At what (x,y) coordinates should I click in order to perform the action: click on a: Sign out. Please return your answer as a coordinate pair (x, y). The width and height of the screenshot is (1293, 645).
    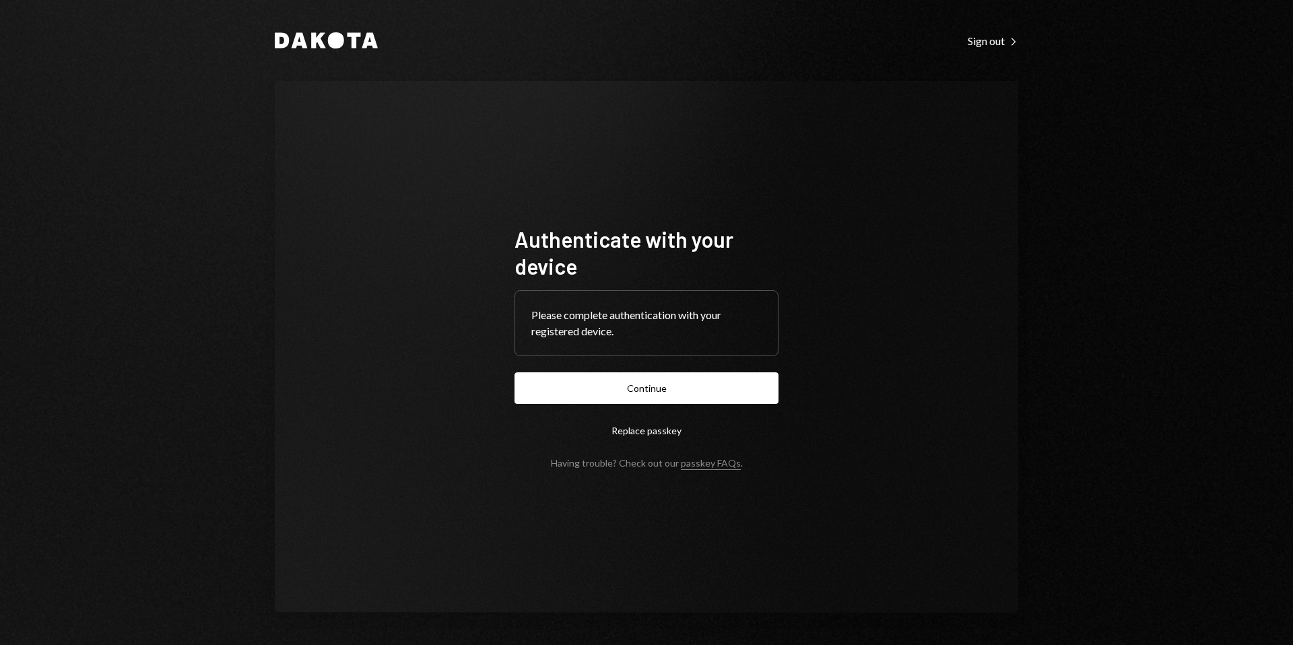
    Looking at the image, I should click on (993, 40).